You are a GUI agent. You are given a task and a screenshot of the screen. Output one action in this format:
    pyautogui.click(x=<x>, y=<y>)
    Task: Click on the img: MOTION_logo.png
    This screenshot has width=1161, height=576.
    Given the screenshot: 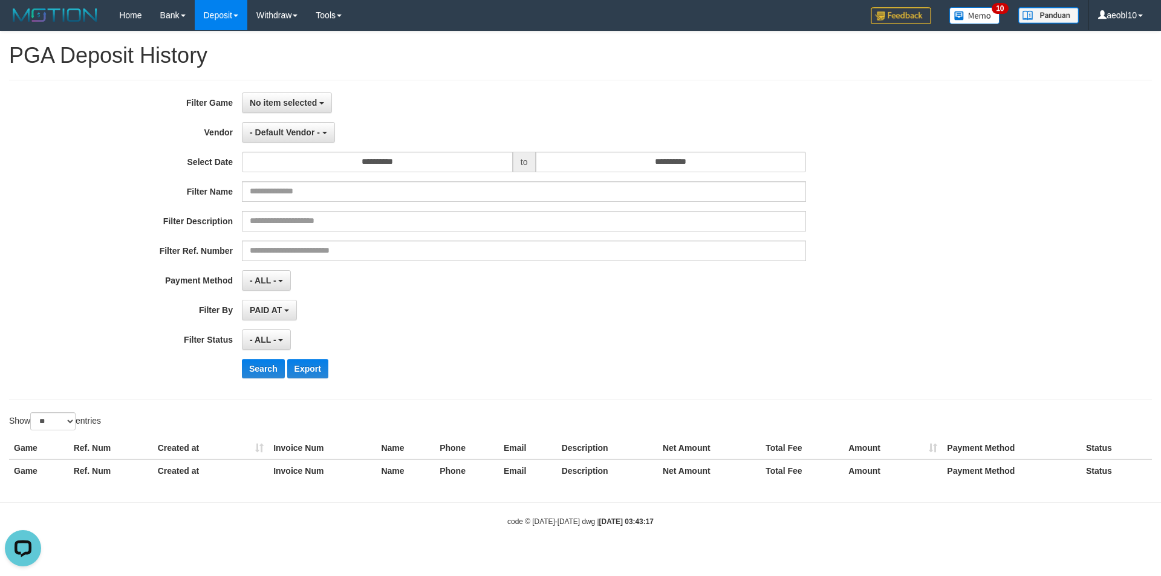 What is the action you would take?
    pyautogui.click(x=55, y=15)
    